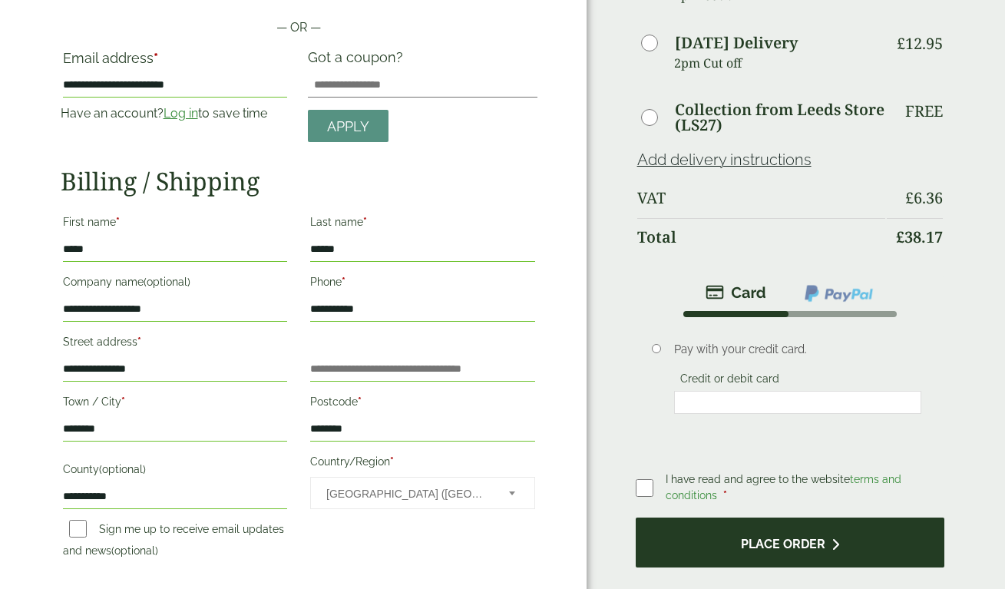  What do you see at coordinates (422, 404) in the screenshot?
I see `label: Postcode` at bounding box center [422, 404].